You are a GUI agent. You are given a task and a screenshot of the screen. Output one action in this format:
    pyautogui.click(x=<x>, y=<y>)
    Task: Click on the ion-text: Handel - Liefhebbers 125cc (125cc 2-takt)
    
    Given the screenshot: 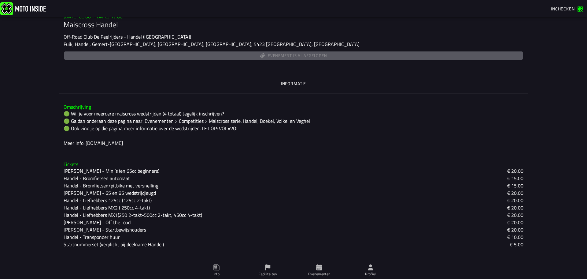 What is the action you would take?
    pyautogui.click(x=108, y=200)
    